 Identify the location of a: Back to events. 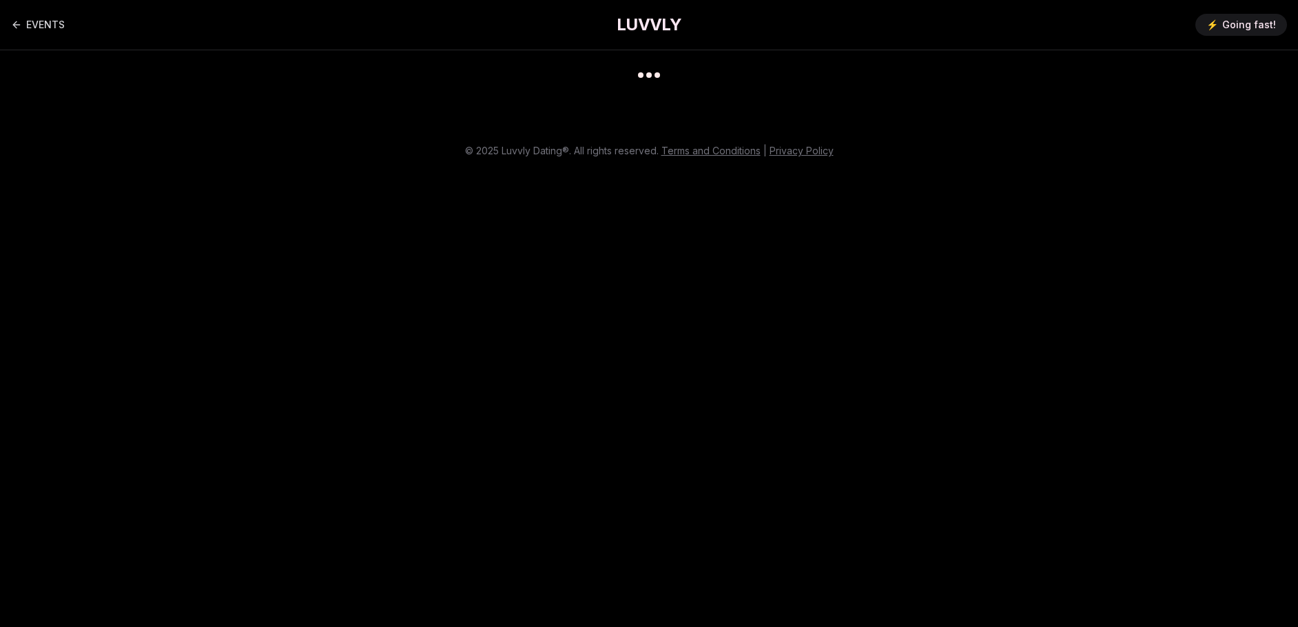
(38, 25).